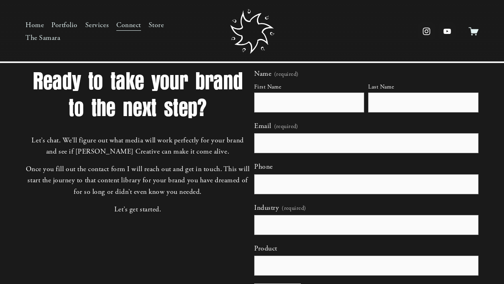 This screenshot has height=284, width=504. What do you see at coordinates (263, 74) in the screenshot?
I see `span: Name` at bounding box center [263, 74].